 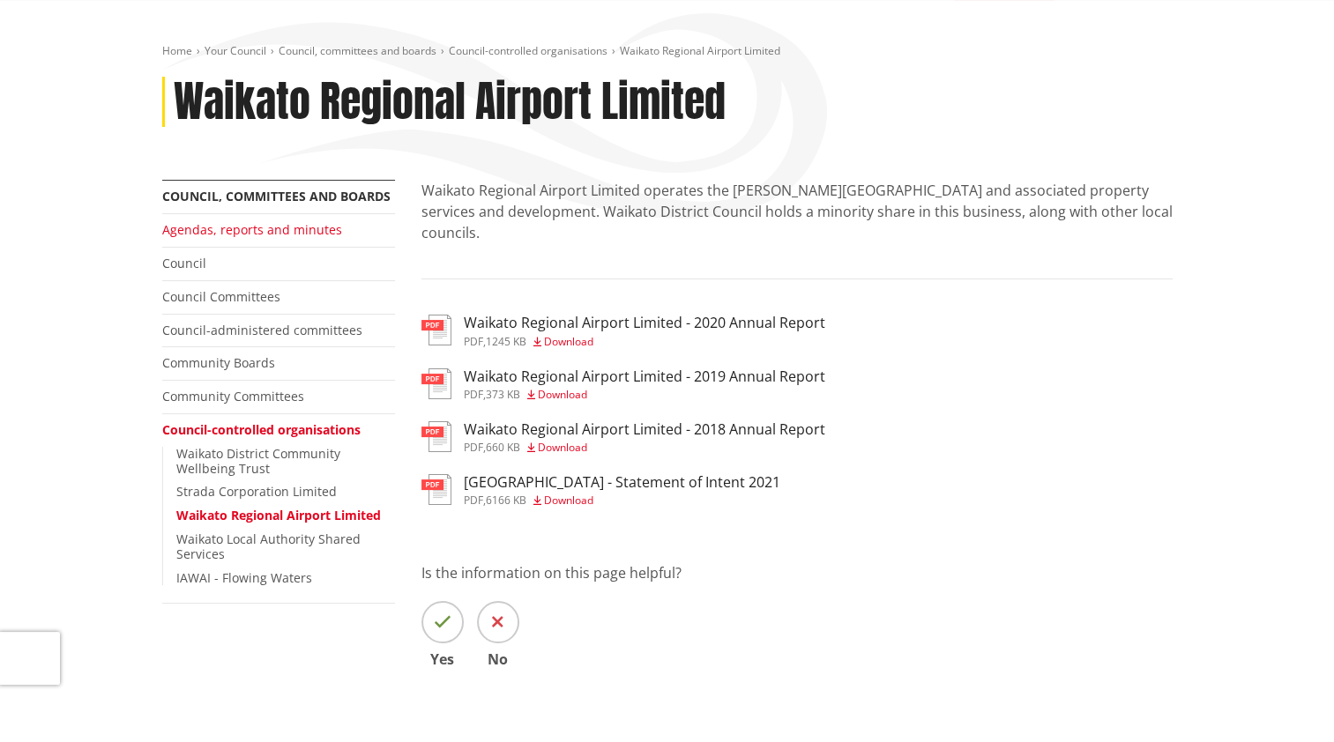 What do you see at coordinates (257, 491) in the screenshot?
I see `a: Strada Corporation Limited` at bounding box center [257, 491].